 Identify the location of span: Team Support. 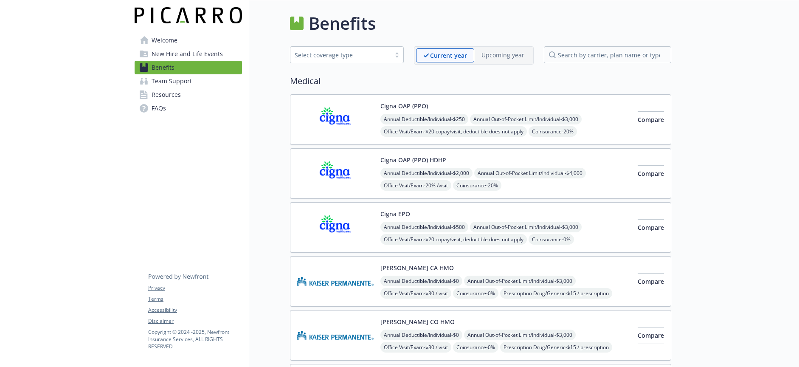
(172, 81).